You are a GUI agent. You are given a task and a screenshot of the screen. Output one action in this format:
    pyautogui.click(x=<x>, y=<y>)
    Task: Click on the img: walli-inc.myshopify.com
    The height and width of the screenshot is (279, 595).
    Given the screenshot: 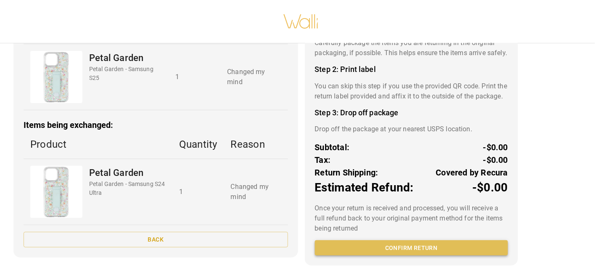 What is the action you would take?
    pyautogui.click(x=301, y=21)
    